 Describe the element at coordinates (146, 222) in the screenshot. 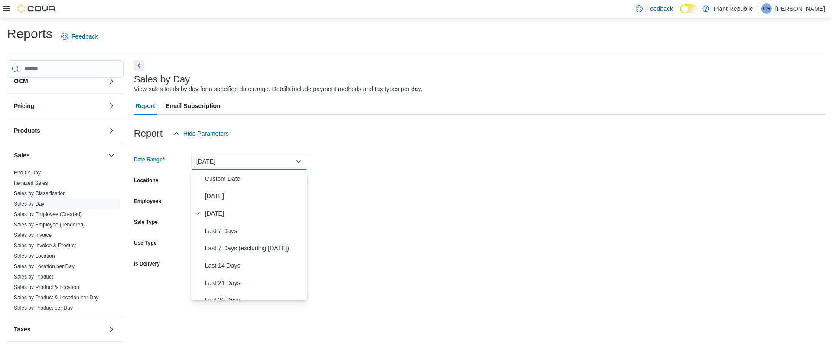

I see `label: Sale Type` at that location.